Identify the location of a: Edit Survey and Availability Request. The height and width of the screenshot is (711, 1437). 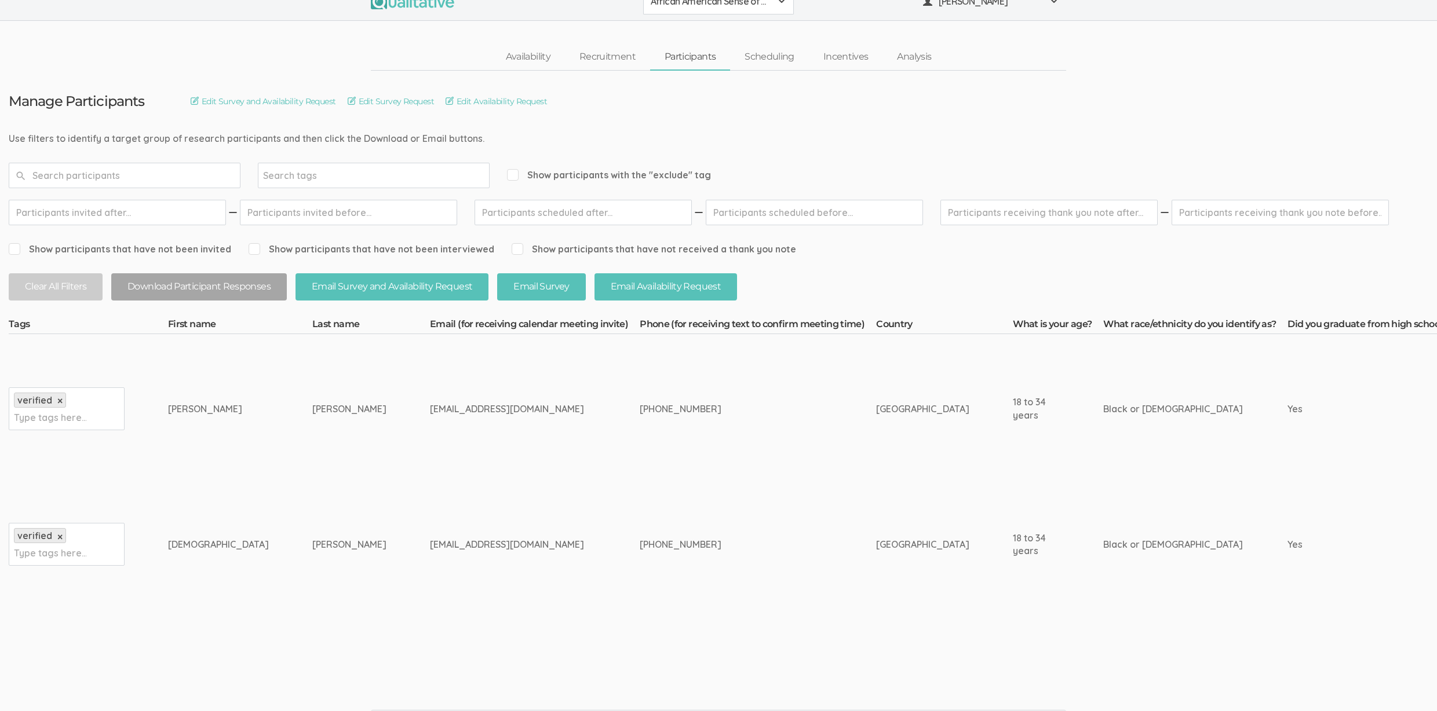
(263, 101).